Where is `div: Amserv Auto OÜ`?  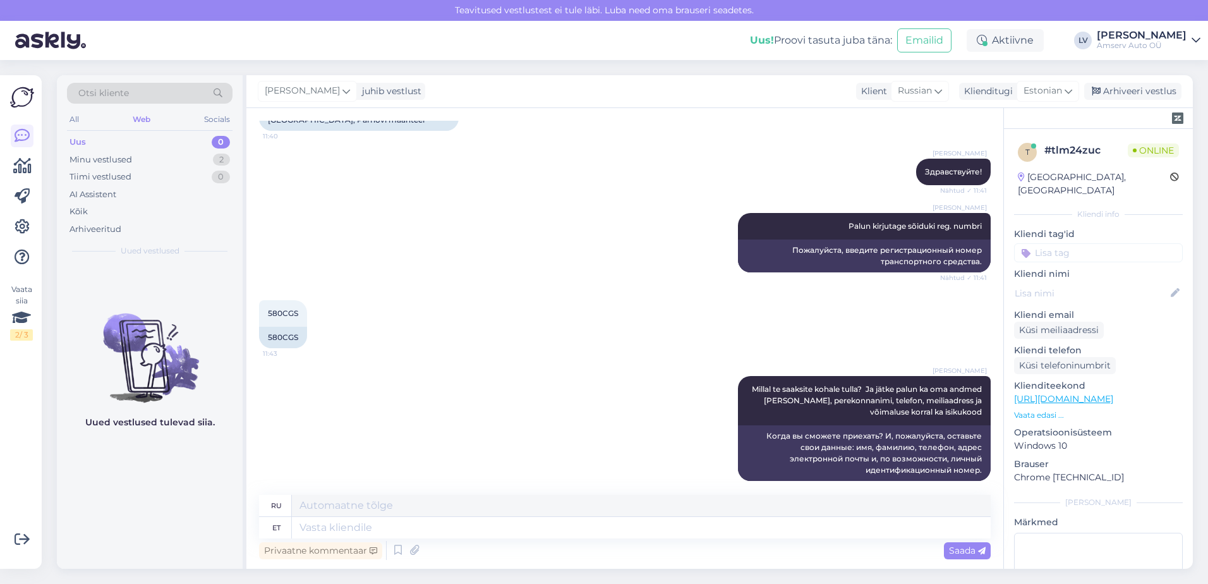 div: Amserv Auto OÜ is located at coordinates (1142, 46).